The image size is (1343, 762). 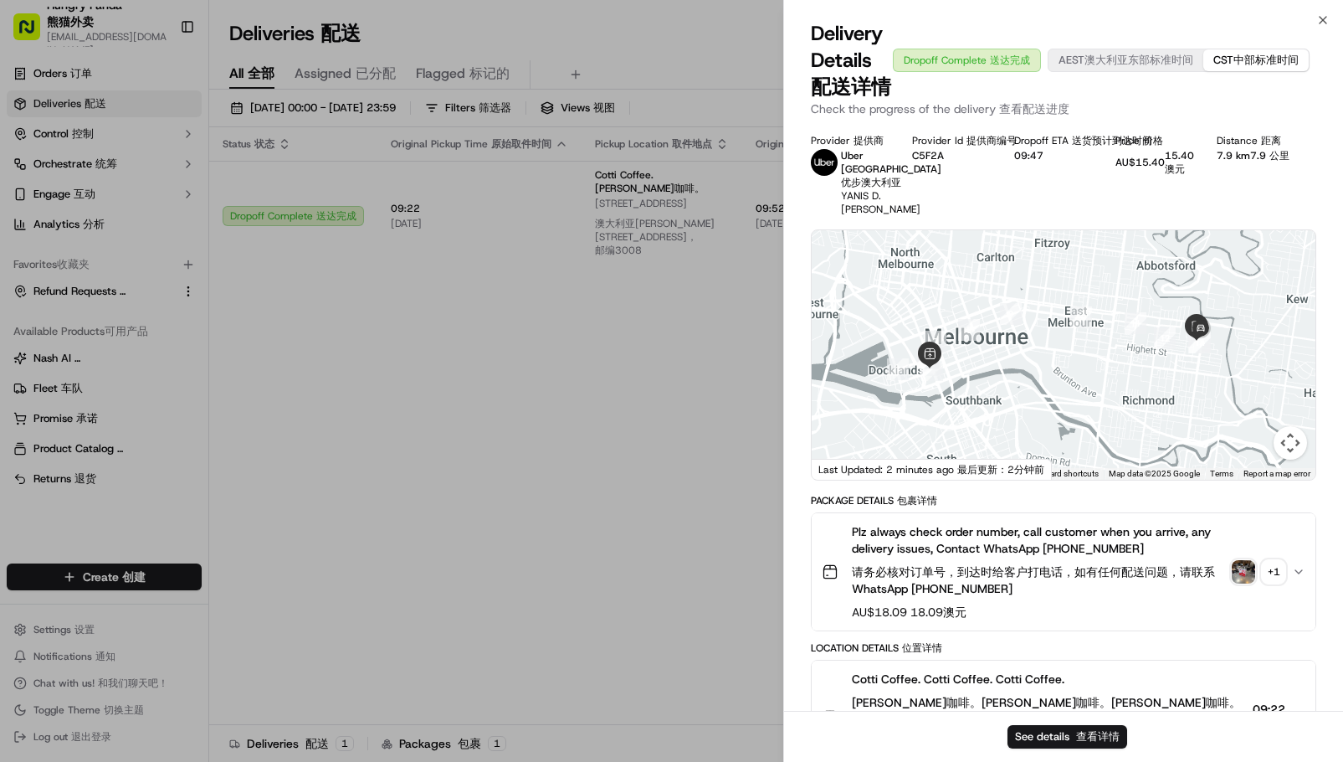 What do you see at coordinates (1098, 736) in the screenshot?
I see `span: 查看详情` at bounding box center [1098, 736].